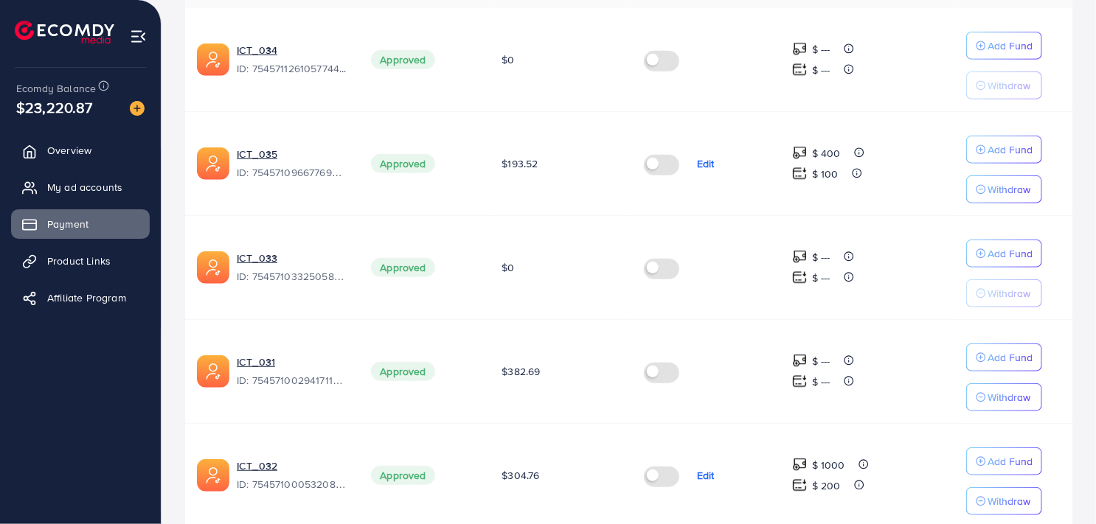 The image size is (1096, 524). I want to click on span: ID: 7545710005320843272, so click(292, 484).